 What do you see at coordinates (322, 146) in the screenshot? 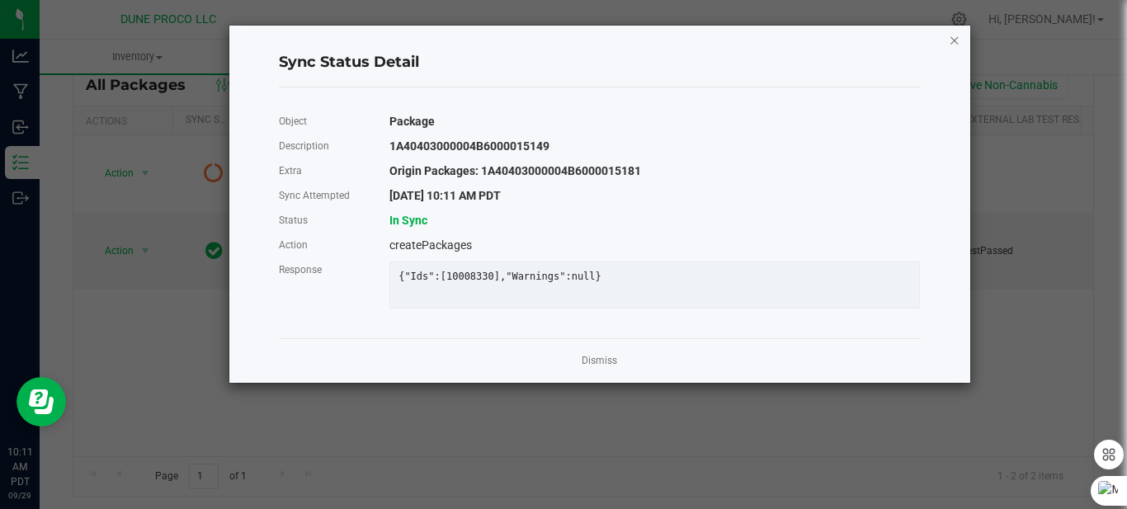
I see `div: Description` at bounding box center [322, 146].